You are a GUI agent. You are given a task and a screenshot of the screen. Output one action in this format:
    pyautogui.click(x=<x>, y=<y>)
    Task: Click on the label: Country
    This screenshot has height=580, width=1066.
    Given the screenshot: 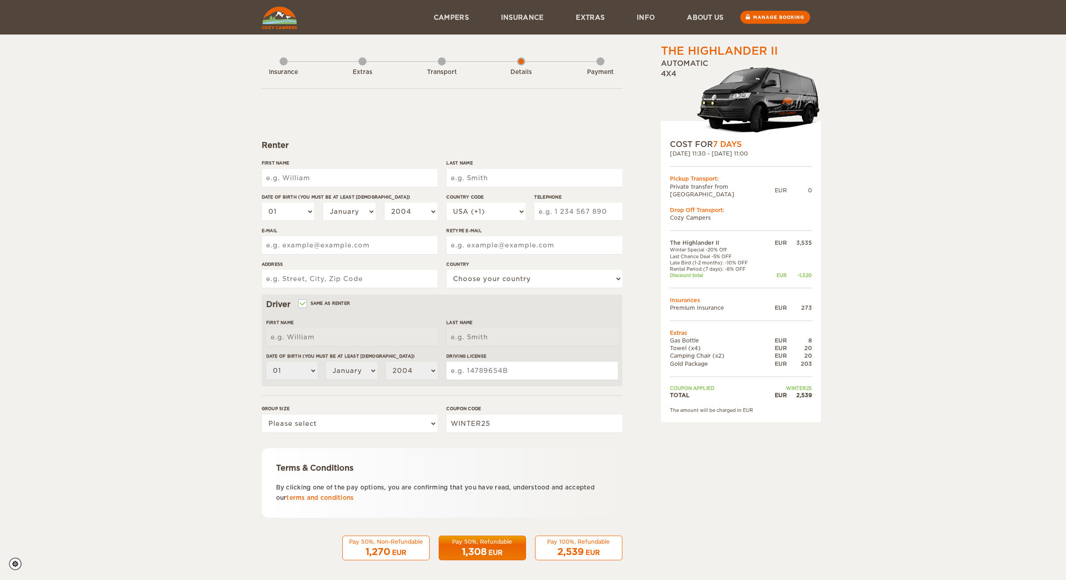 What is the action you would take?
    pyautogui.click(x=534, y=264)
    